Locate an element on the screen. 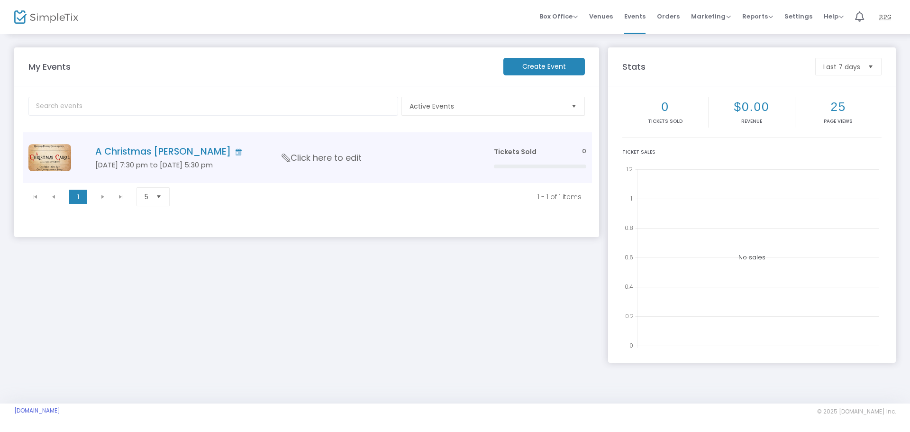  span: Marketing is located at coordinates (711, 16).